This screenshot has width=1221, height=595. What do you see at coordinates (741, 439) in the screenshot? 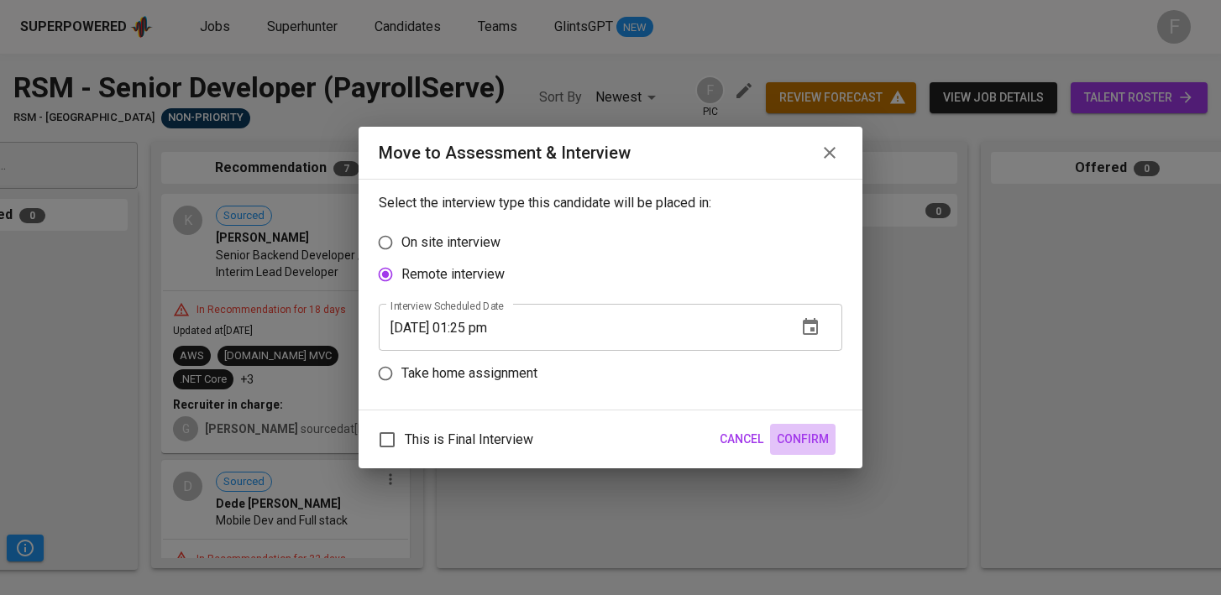
I see `button: Cancel` at bounding box center [741, 439].